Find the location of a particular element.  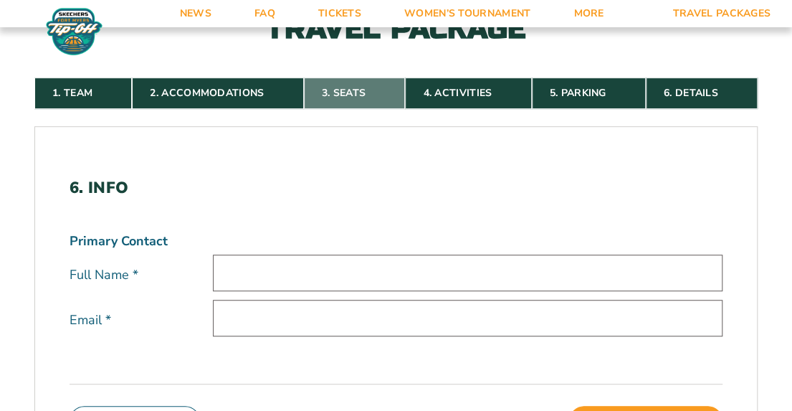

label: Full Name * is located at coordinates (141, 275).